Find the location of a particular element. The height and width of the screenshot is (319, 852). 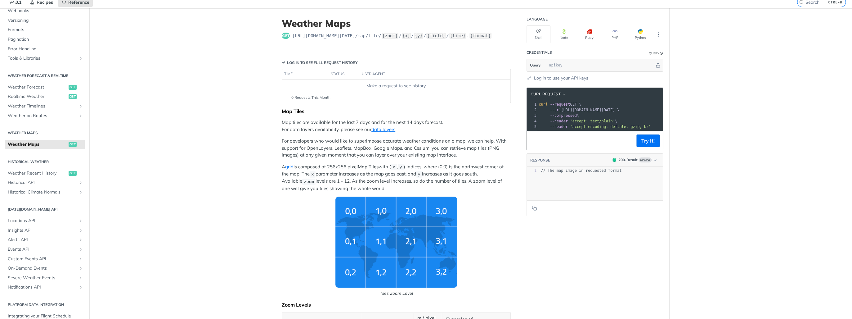

span: // The map image in requested format is located at coordinates (581, 170).